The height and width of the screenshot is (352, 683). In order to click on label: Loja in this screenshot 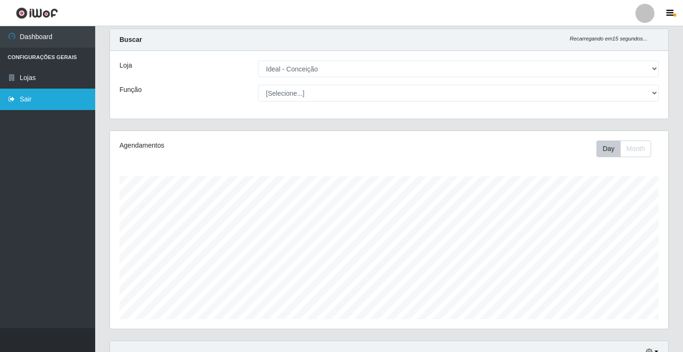, I will do `click(126, 65)`.